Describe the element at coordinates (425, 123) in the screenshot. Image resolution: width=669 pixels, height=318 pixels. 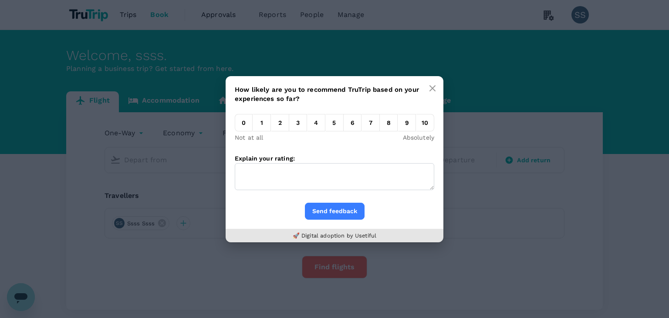
I see `em: 10` at that location.